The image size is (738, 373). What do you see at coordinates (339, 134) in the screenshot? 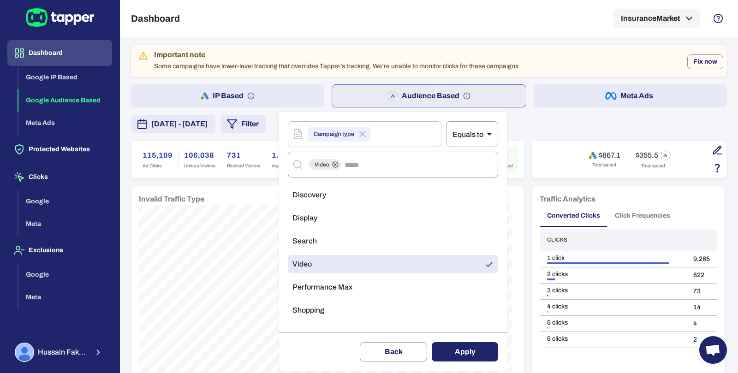
I see `div: Campaign type` at bounding box center [339, 134].